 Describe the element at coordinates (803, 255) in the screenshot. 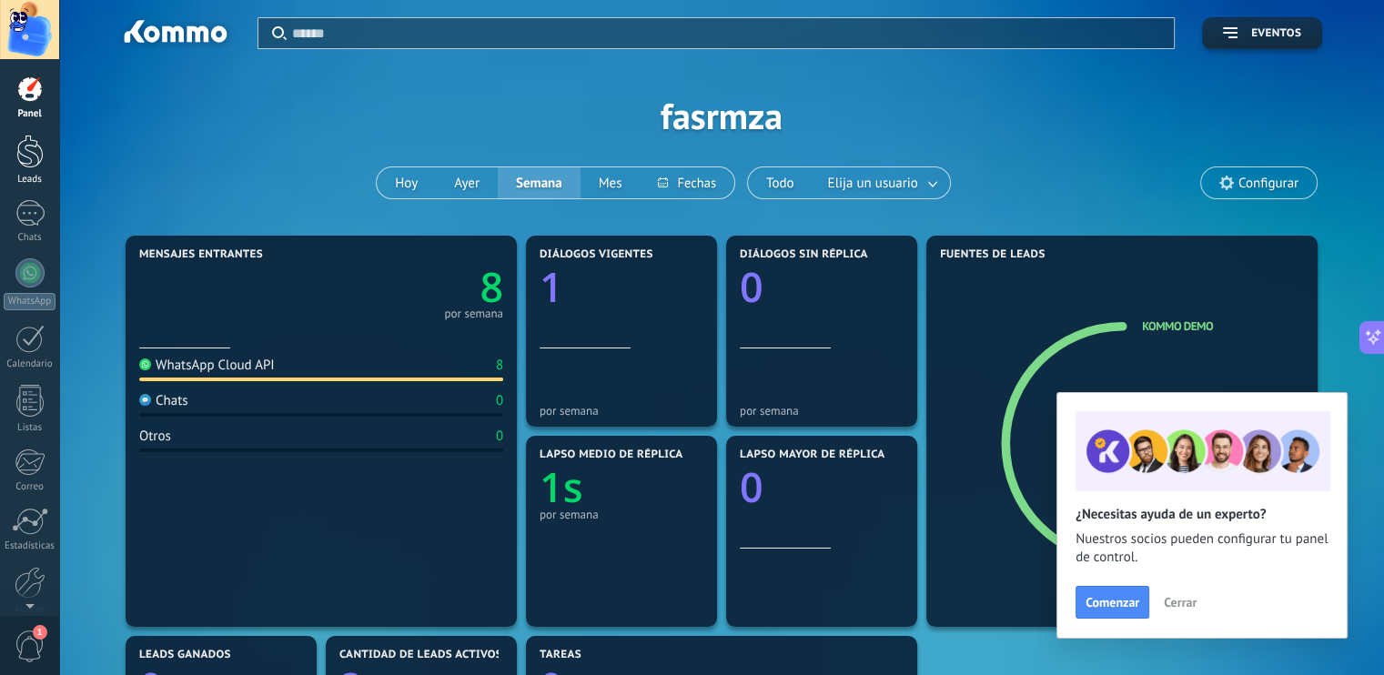

I see `span: Diálogos sin réplica` at that location.